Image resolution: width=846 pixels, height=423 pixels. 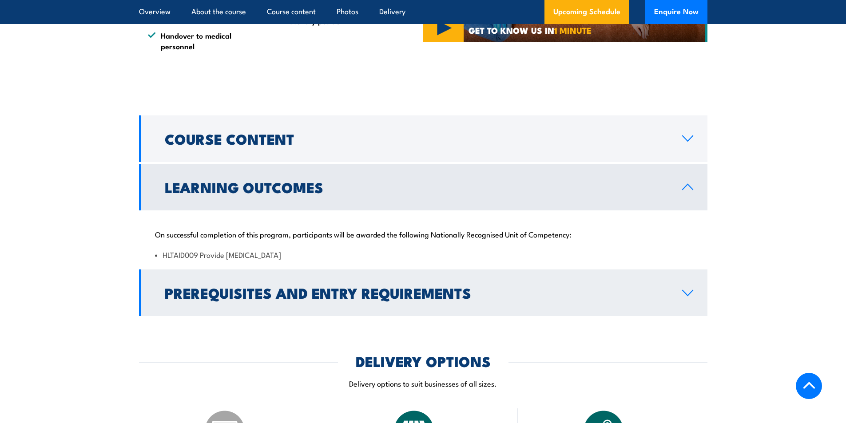 What do you see at coordinates (423, 361) in the screenshot?
I see `h2: DELIVERY OPTIONS` at bounding box center [423, 361].